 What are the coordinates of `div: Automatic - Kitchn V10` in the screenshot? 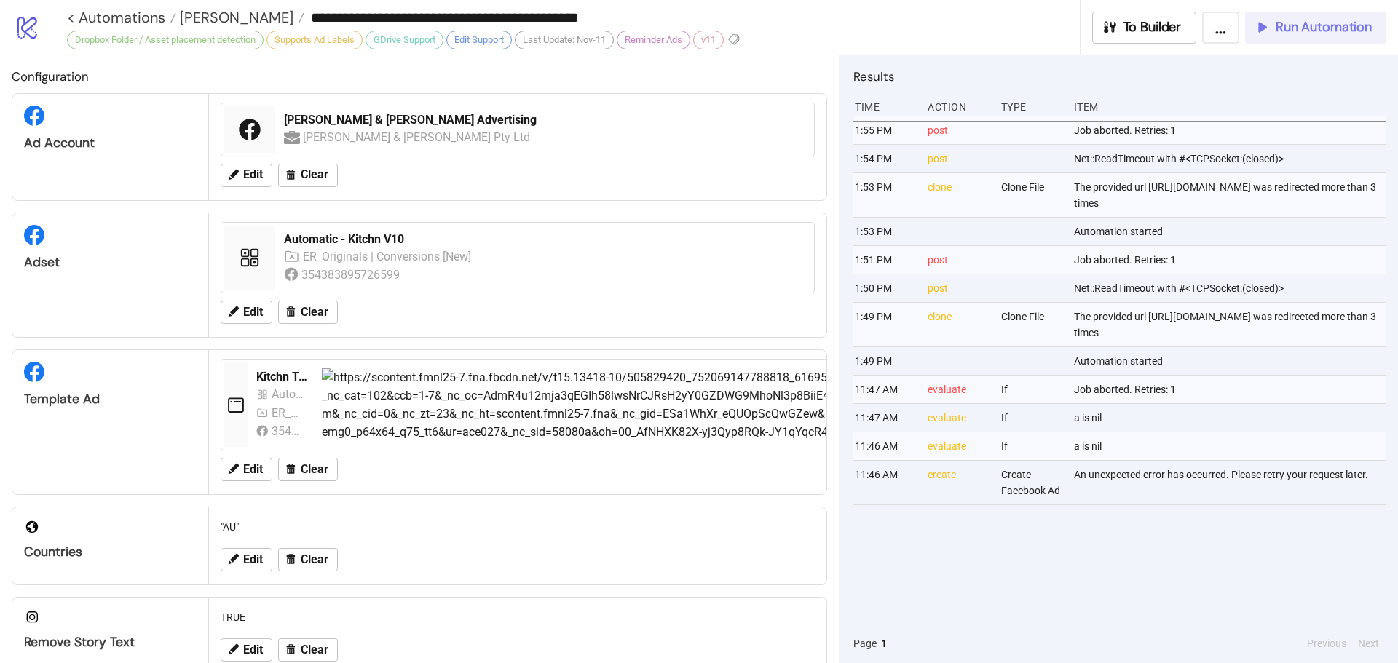 It's located at (545, 240).